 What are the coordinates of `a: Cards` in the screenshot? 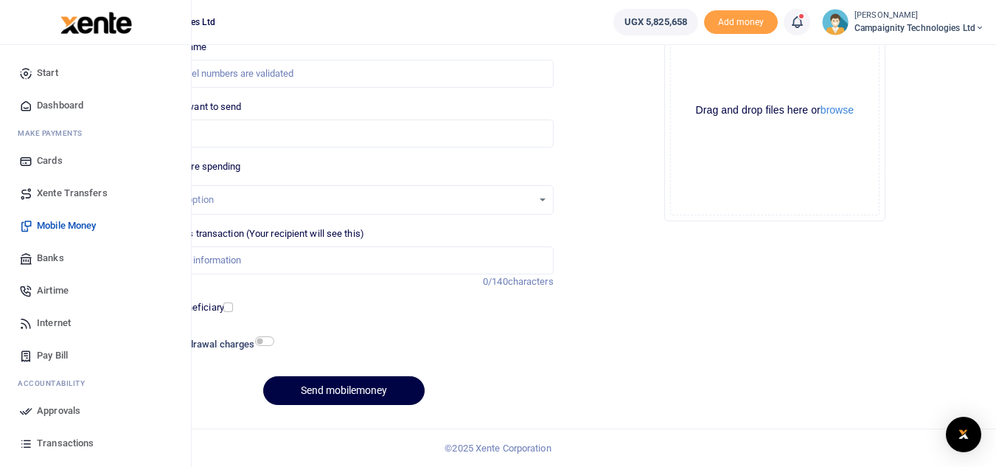 It's located at (95, 161).